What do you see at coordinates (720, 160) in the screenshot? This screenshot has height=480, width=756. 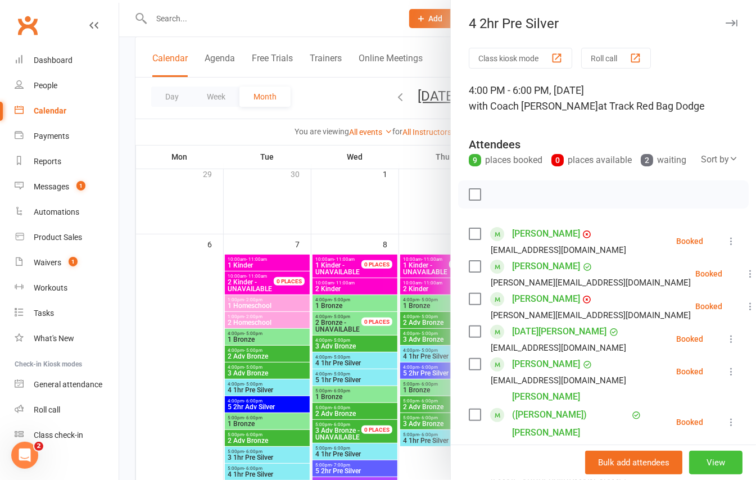 I see `div: Sort by` at bounding box center [720, 160].